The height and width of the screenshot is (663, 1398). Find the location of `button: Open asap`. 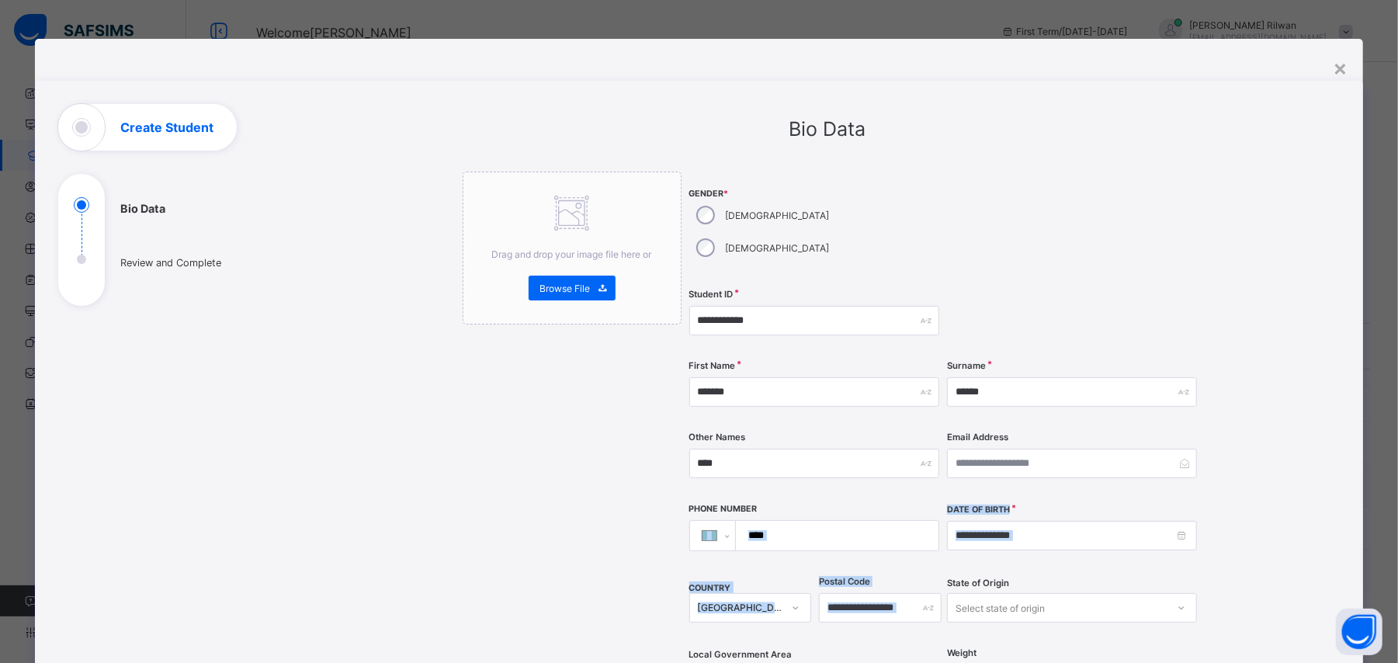

button: Open asap is located at coordinates (1359, 632).